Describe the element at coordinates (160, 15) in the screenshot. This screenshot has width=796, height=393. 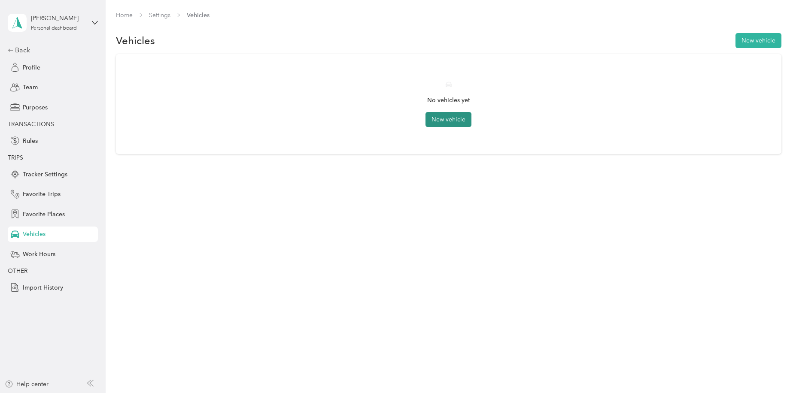
I see `a: Settings` at that location.